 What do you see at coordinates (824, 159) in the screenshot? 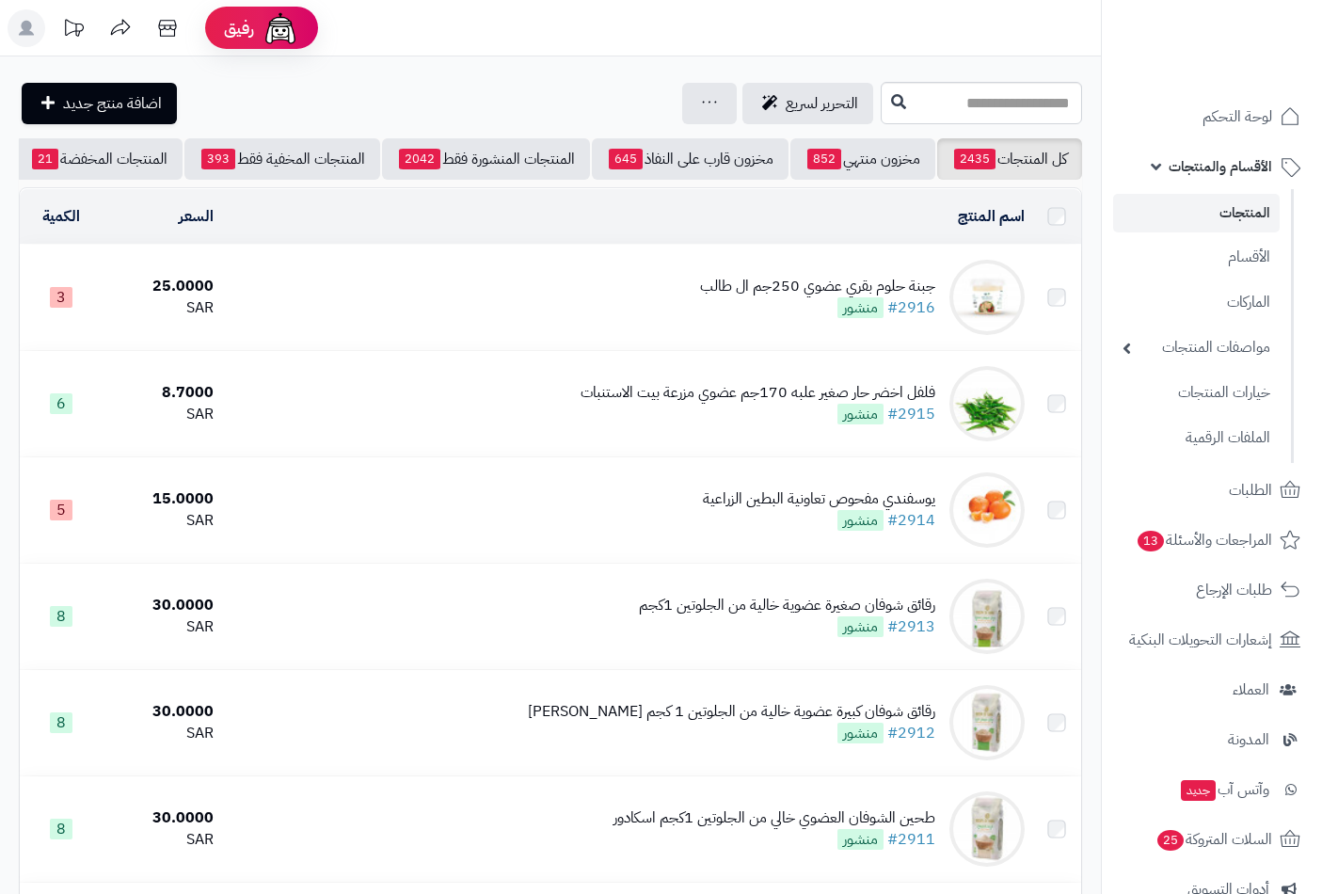
I see `span: 852` at bounding box center [824, 159].